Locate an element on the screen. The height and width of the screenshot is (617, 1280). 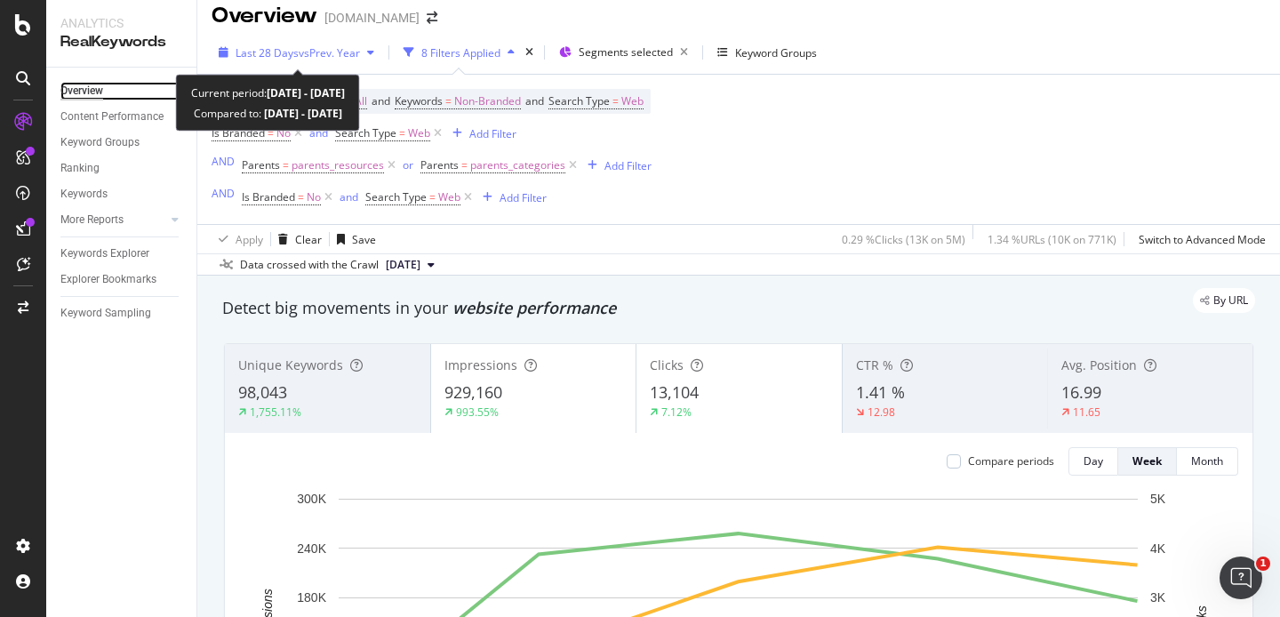
span: Unique Keywords is located at coordinates (291, 364).